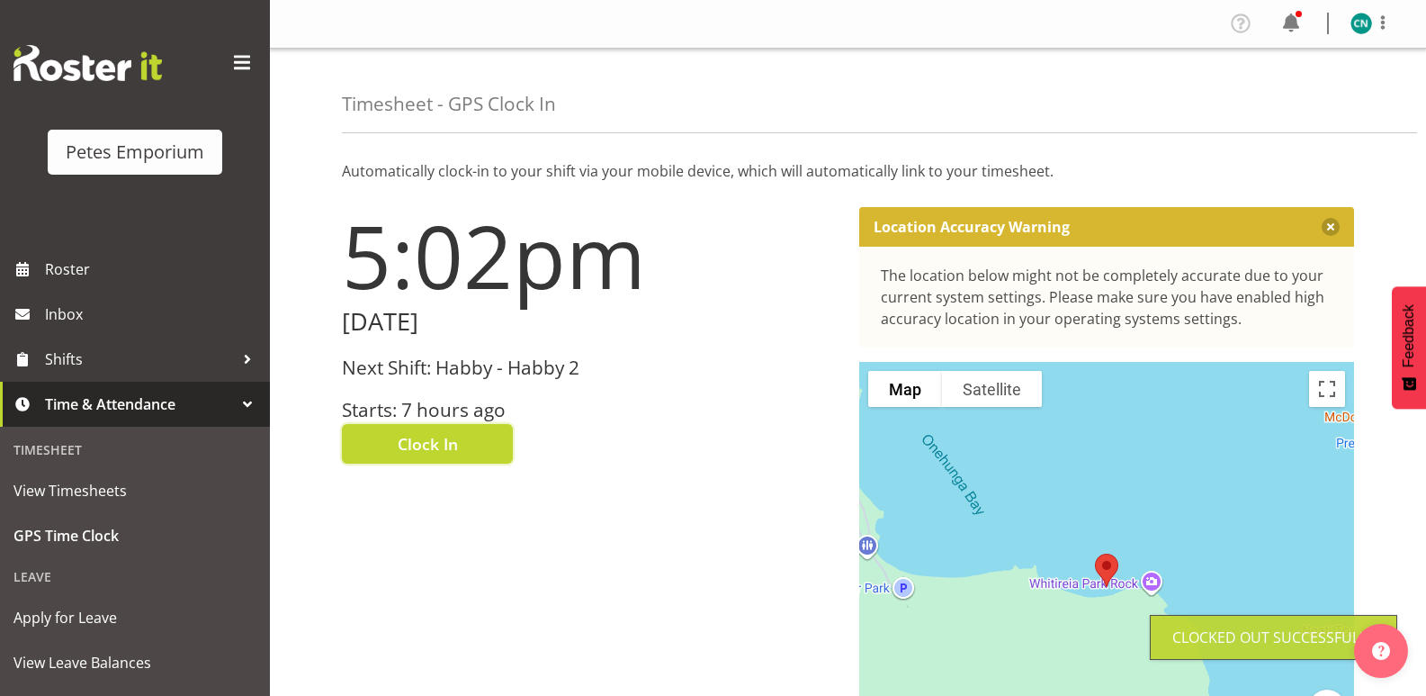 The image size is (1426, 696). What do you see at coordinates (135, 662) in the screenshot?
I see `span: View Leave Balances` at bounding box center [135, 662].